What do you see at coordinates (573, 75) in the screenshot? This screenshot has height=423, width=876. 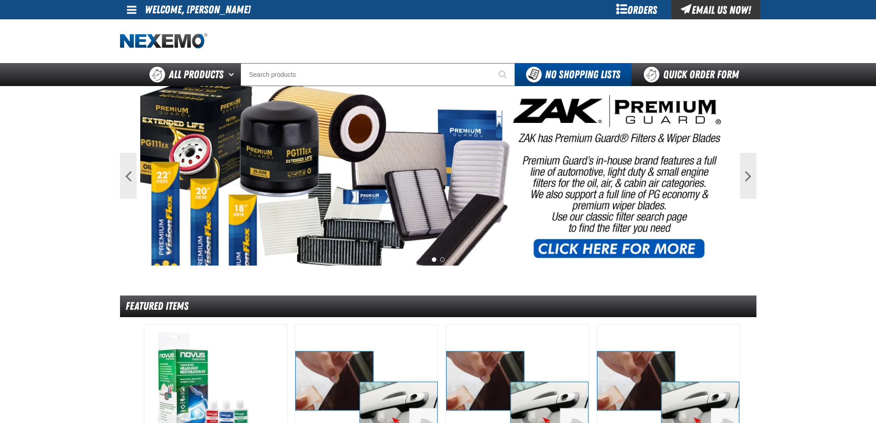 I see `button: You do not have available Shopping Lists. Open to Create a New List` at bounding box center [573, 75].